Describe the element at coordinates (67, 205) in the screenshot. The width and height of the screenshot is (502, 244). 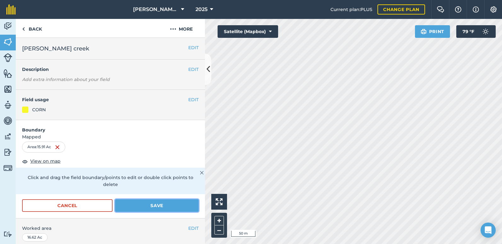
I see `button: Cancel` at that location.